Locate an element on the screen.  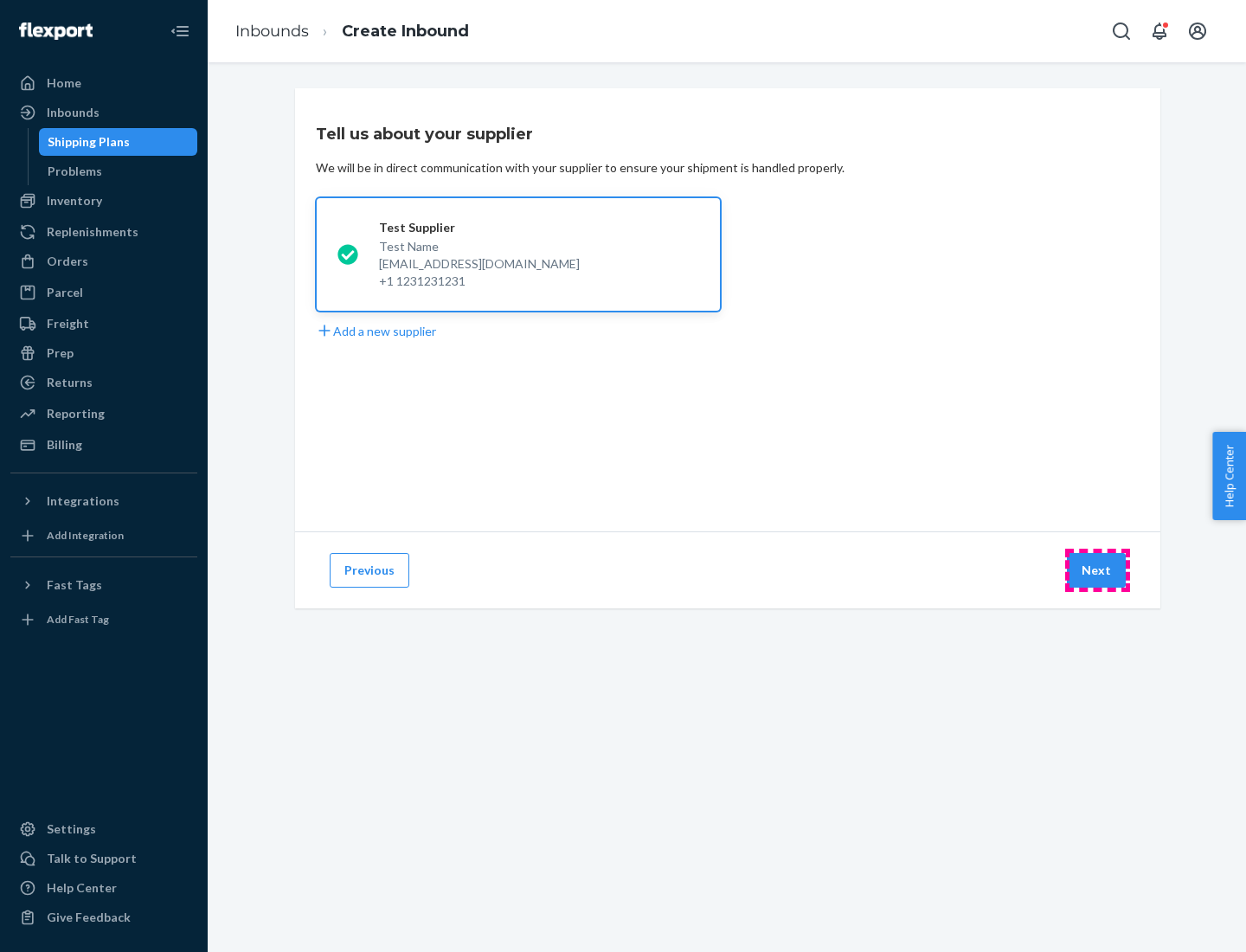
div: Integrations is located at coordinates (83, 501).